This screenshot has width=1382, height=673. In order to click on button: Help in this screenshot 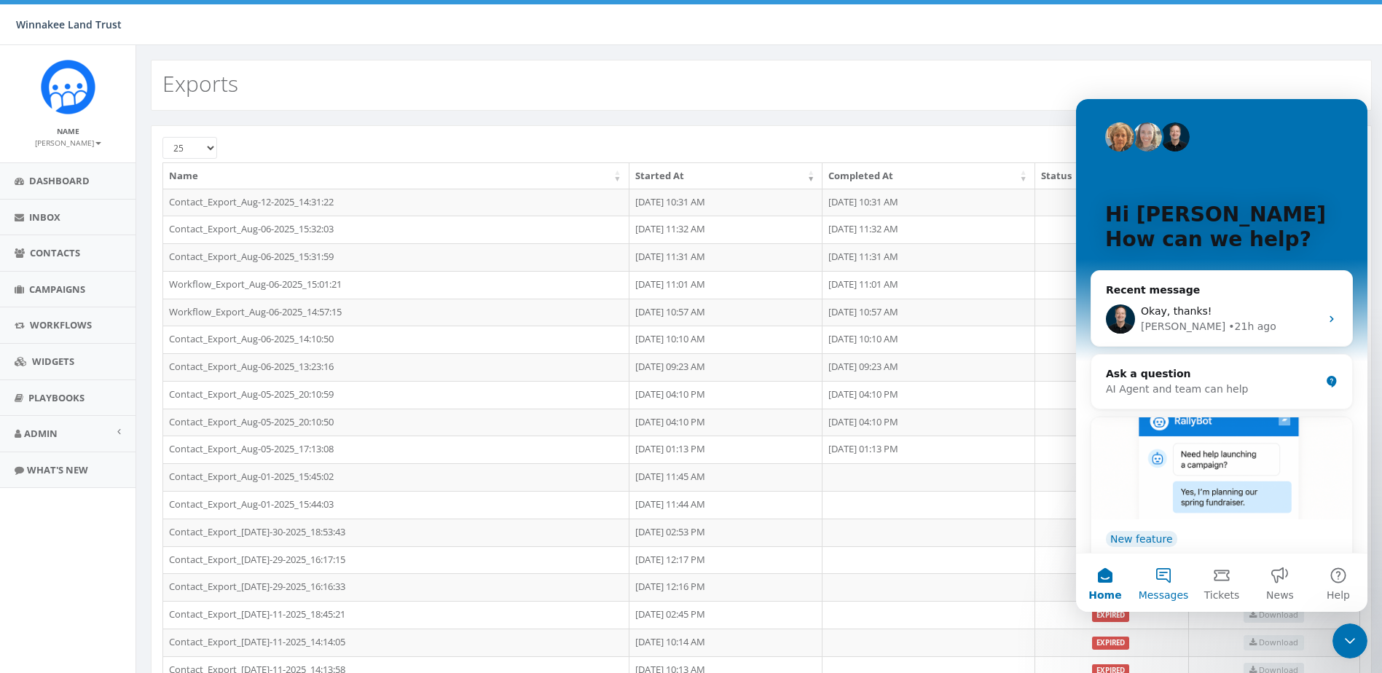, I will do `click(262, 484)`.